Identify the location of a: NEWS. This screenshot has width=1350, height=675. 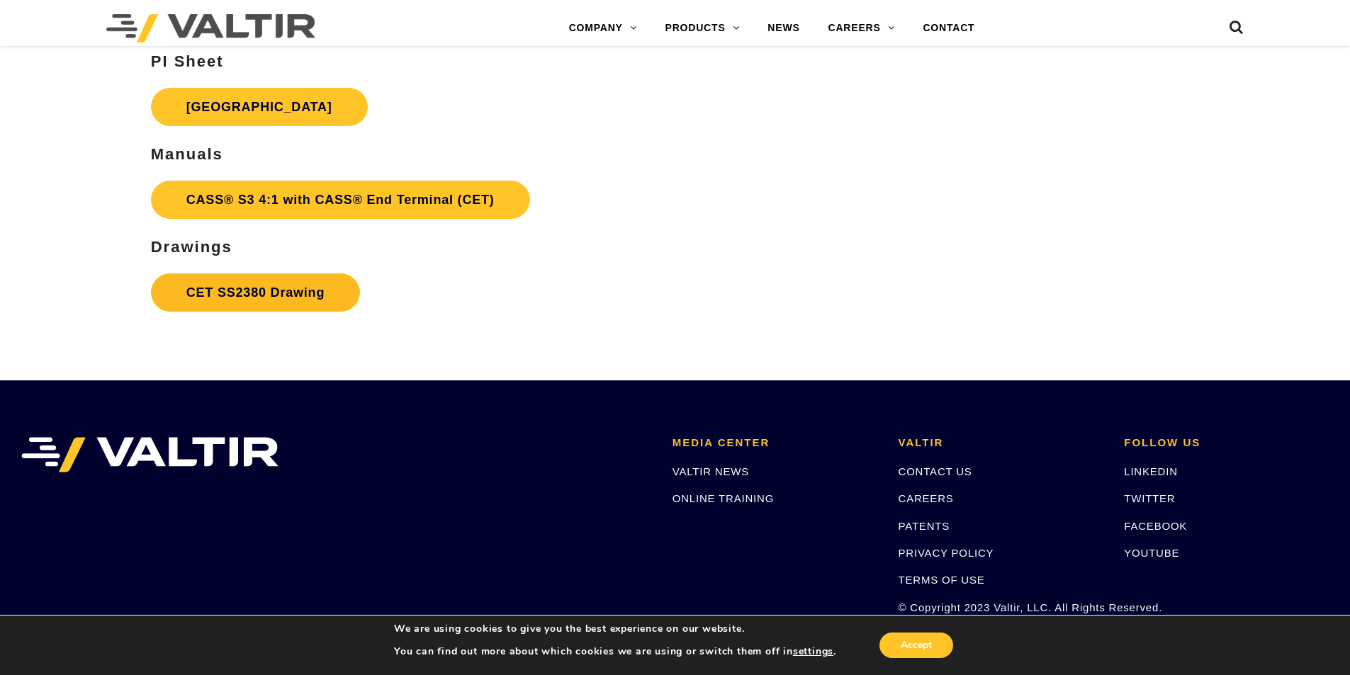
(783, 28).